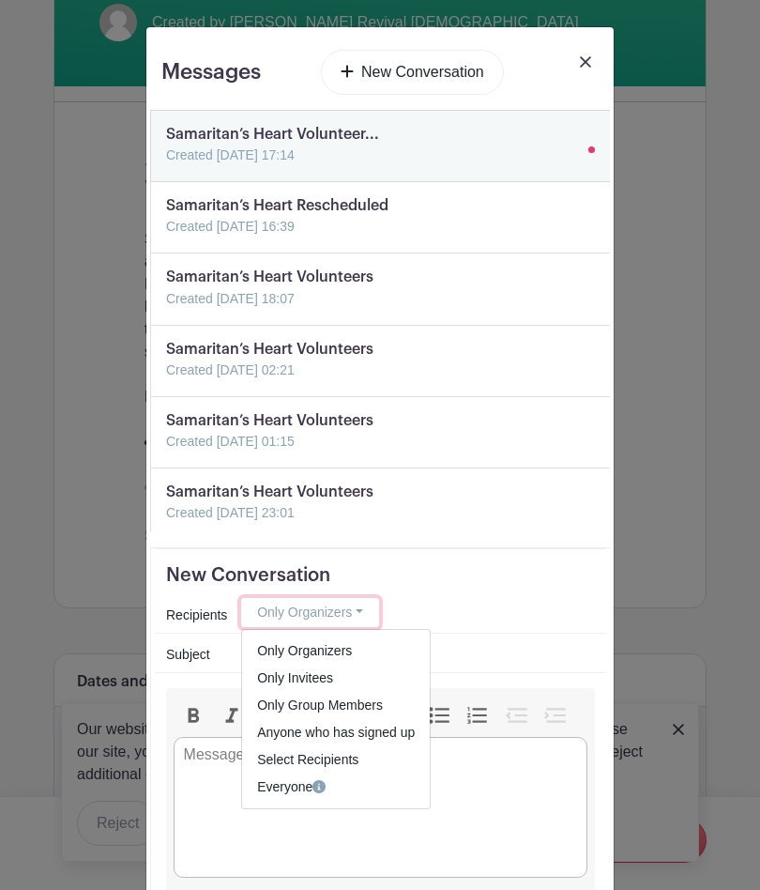  Describe the element at coordinates (336, 759) in the screenshot. I see `a: Select Recipients` at that location.